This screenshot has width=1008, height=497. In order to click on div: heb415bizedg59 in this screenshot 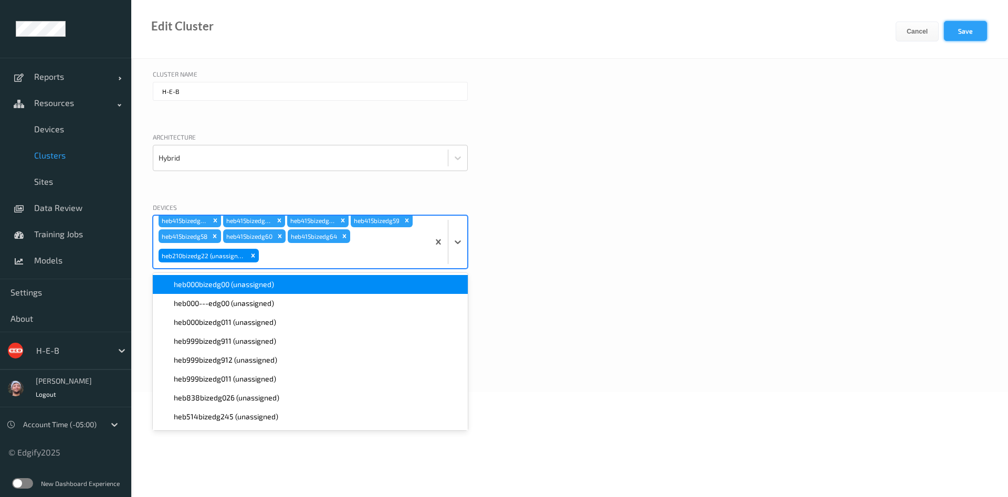, I will do `click(376, 220)`.